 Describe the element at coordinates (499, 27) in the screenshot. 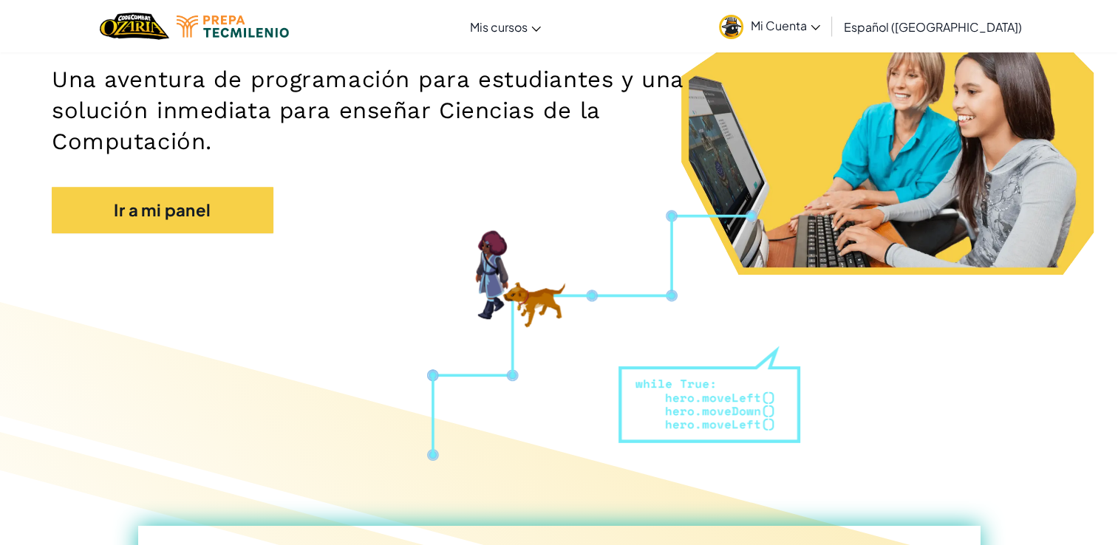

I see `span: Mis cursos` at that location.